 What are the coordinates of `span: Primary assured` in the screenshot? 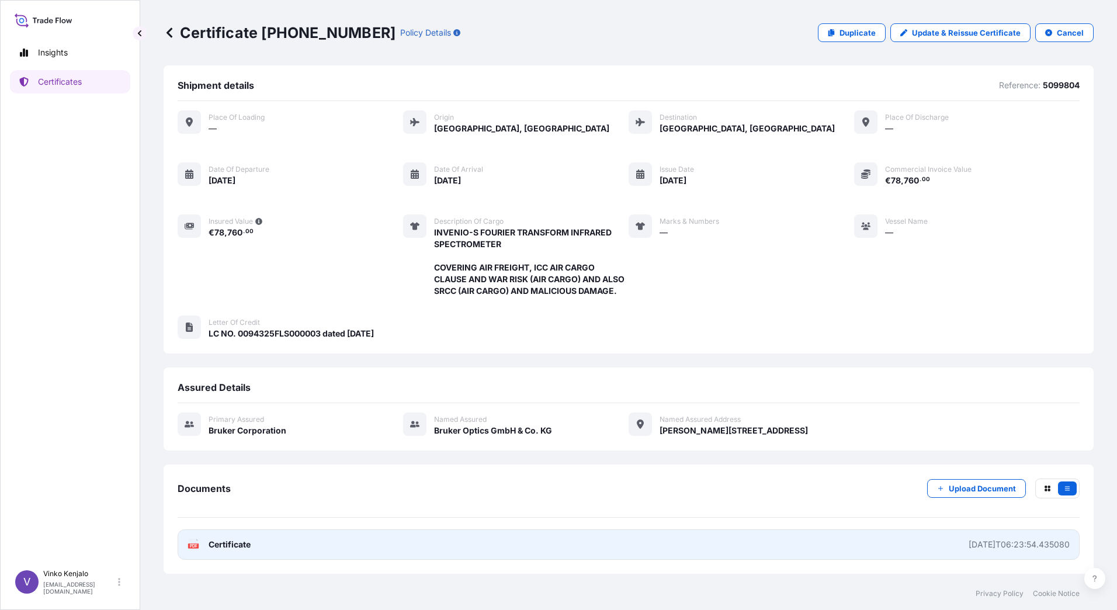 It's located at (236, 420).